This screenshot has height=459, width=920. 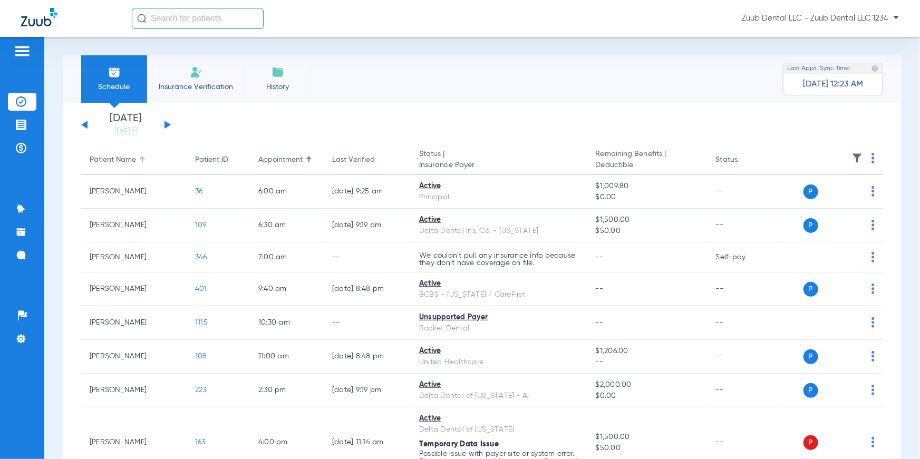 I want to click on td: 2:30 PM, so click(x=287, y=391).